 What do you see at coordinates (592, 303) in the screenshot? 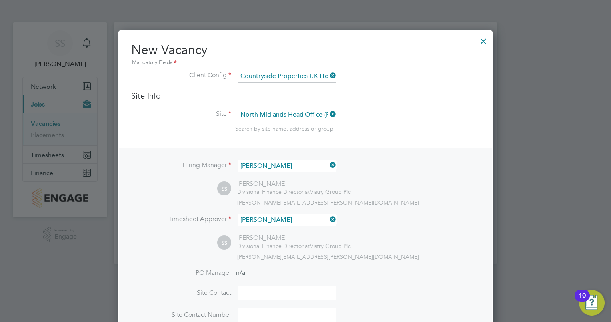
I see `button: Open Resource Center, 10 new notifications` at bounding box center [592, 303].